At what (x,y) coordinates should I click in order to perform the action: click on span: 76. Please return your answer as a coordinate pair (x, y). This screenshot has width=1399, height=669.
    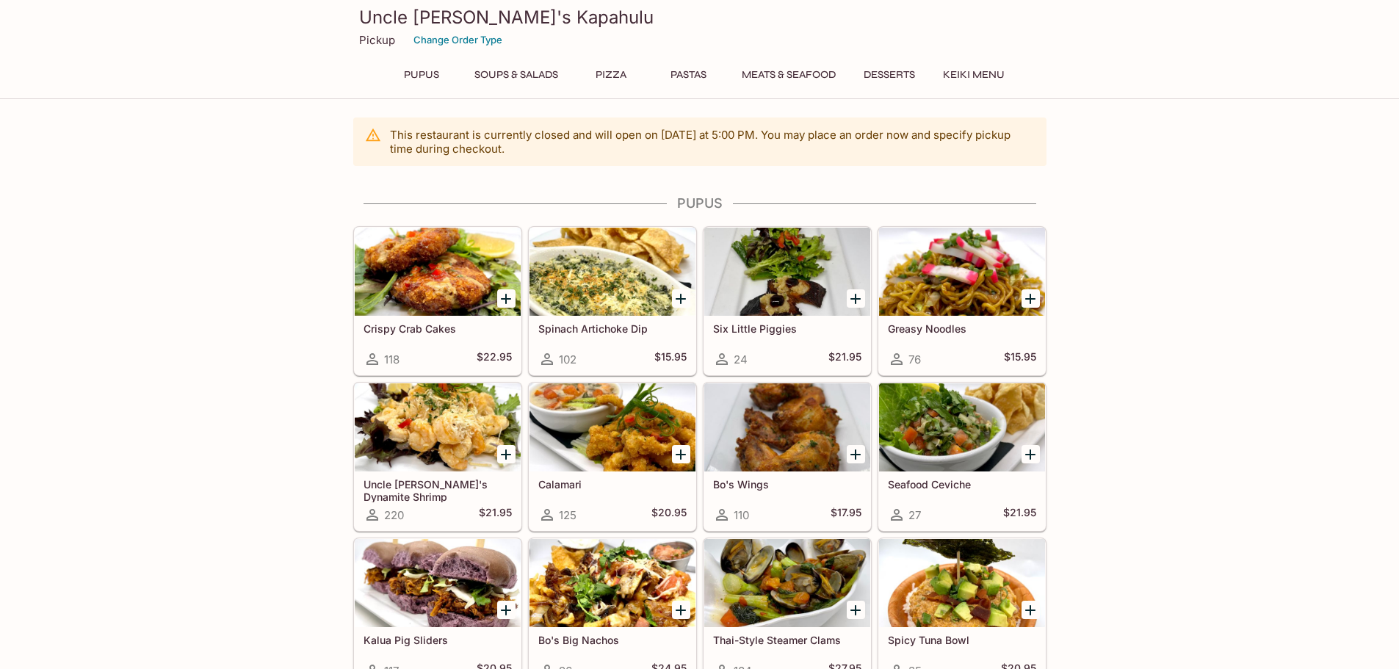
    Looking at the image, I should click on (914, 359).